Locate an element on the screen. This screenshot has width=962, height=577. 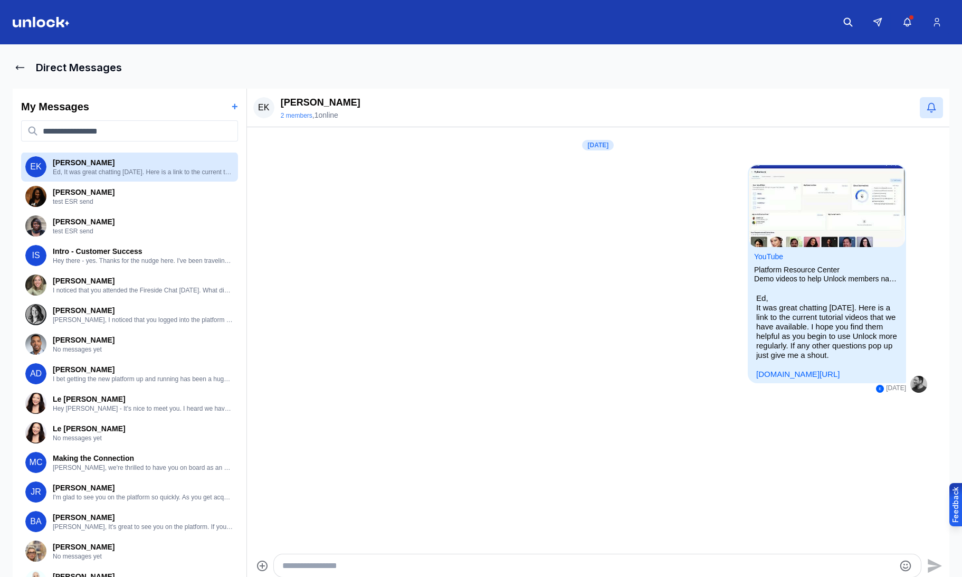
button: 2 members is located at coordinates (297, 116).